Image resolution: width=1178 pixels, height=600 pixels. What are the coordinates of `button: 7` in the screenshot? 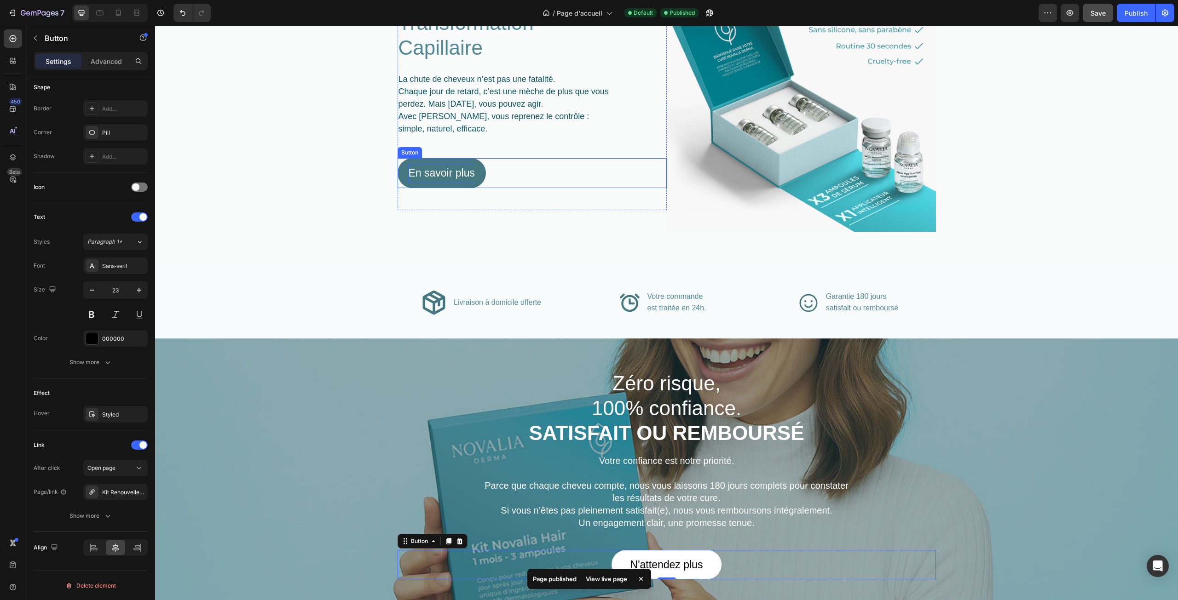 It's located at (36, 13).